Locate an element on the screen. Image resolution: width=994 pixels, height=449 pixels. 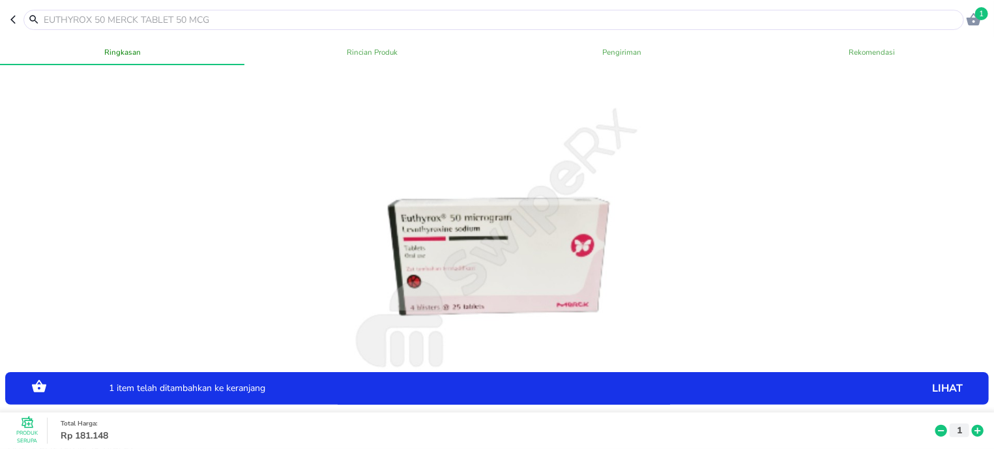
span: 1 is located at coordinates (982, 14).